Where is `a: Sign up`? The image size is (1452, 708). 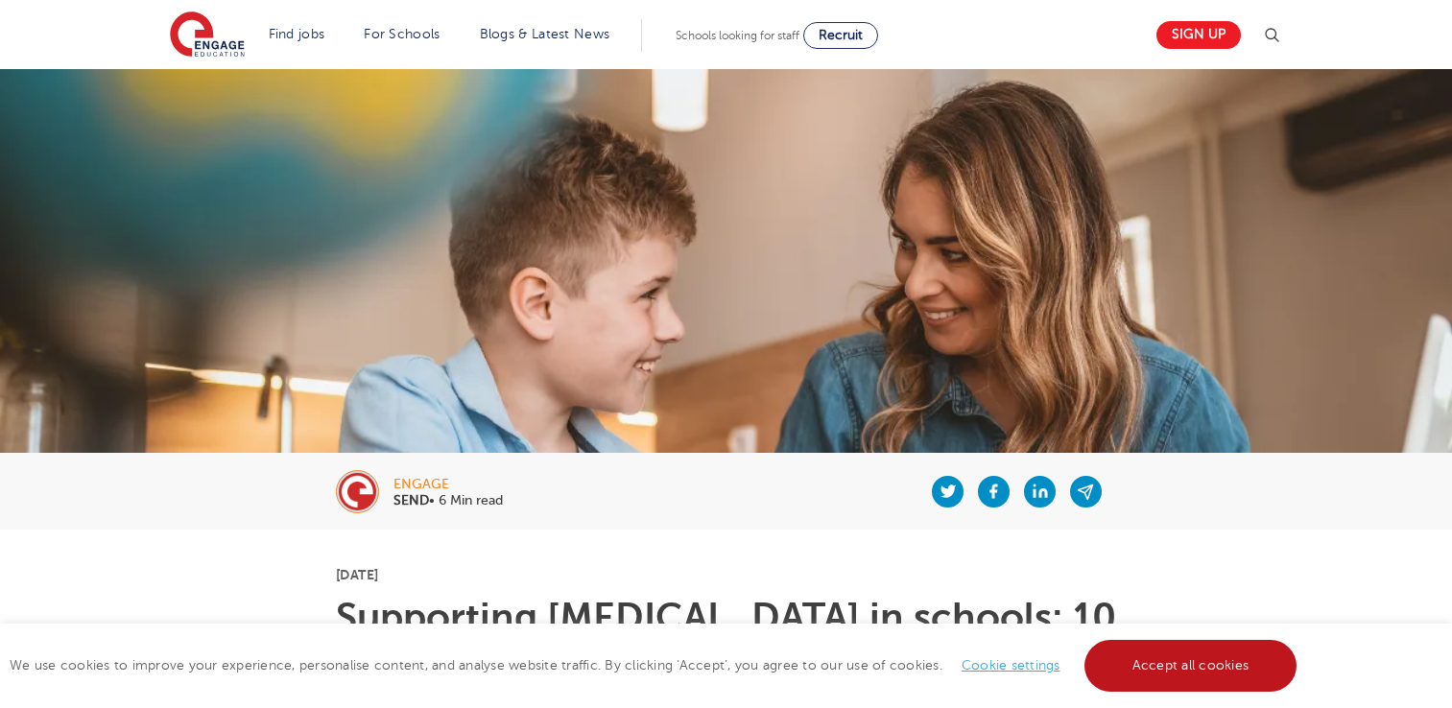
a: Sign up is located at coordinates (1198, 35).